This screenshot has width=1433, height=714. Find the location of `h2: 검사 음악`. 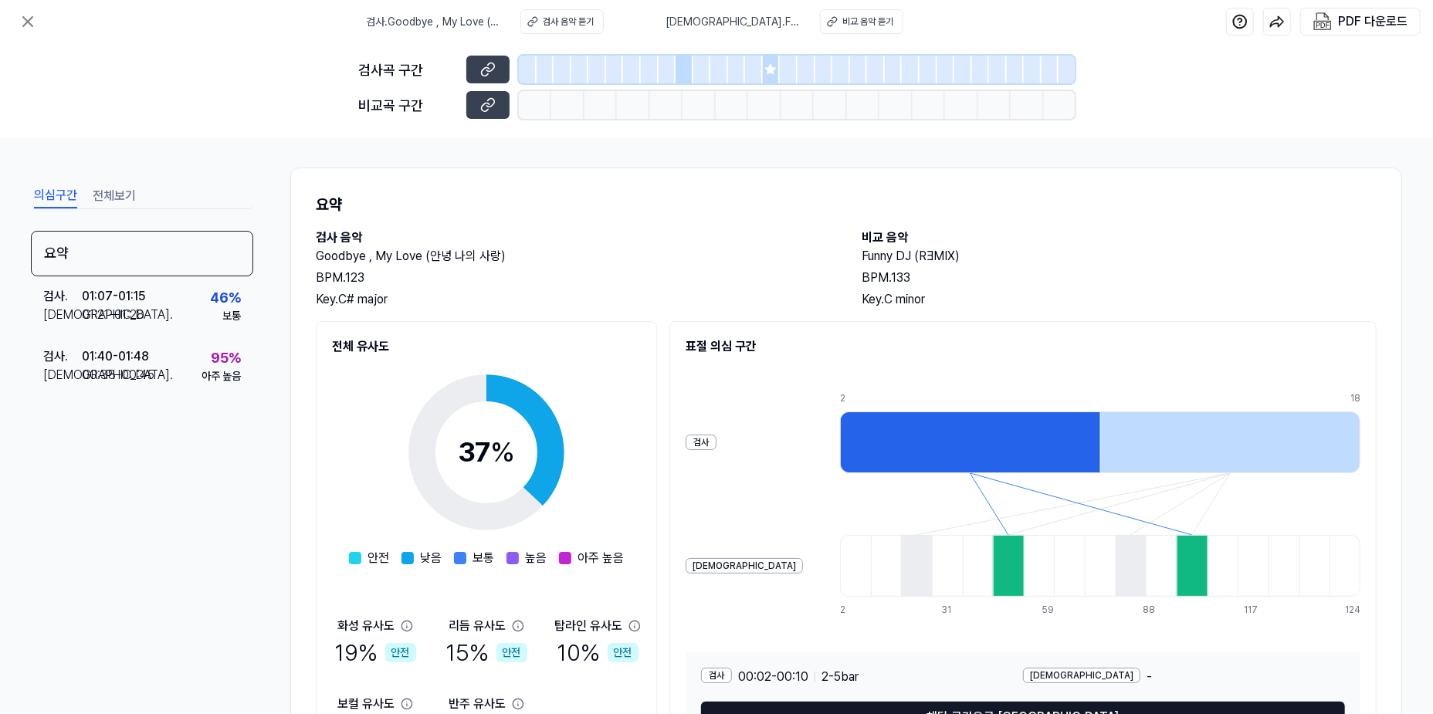

h2: 검사 음악 is located at coordinates (573, 238).